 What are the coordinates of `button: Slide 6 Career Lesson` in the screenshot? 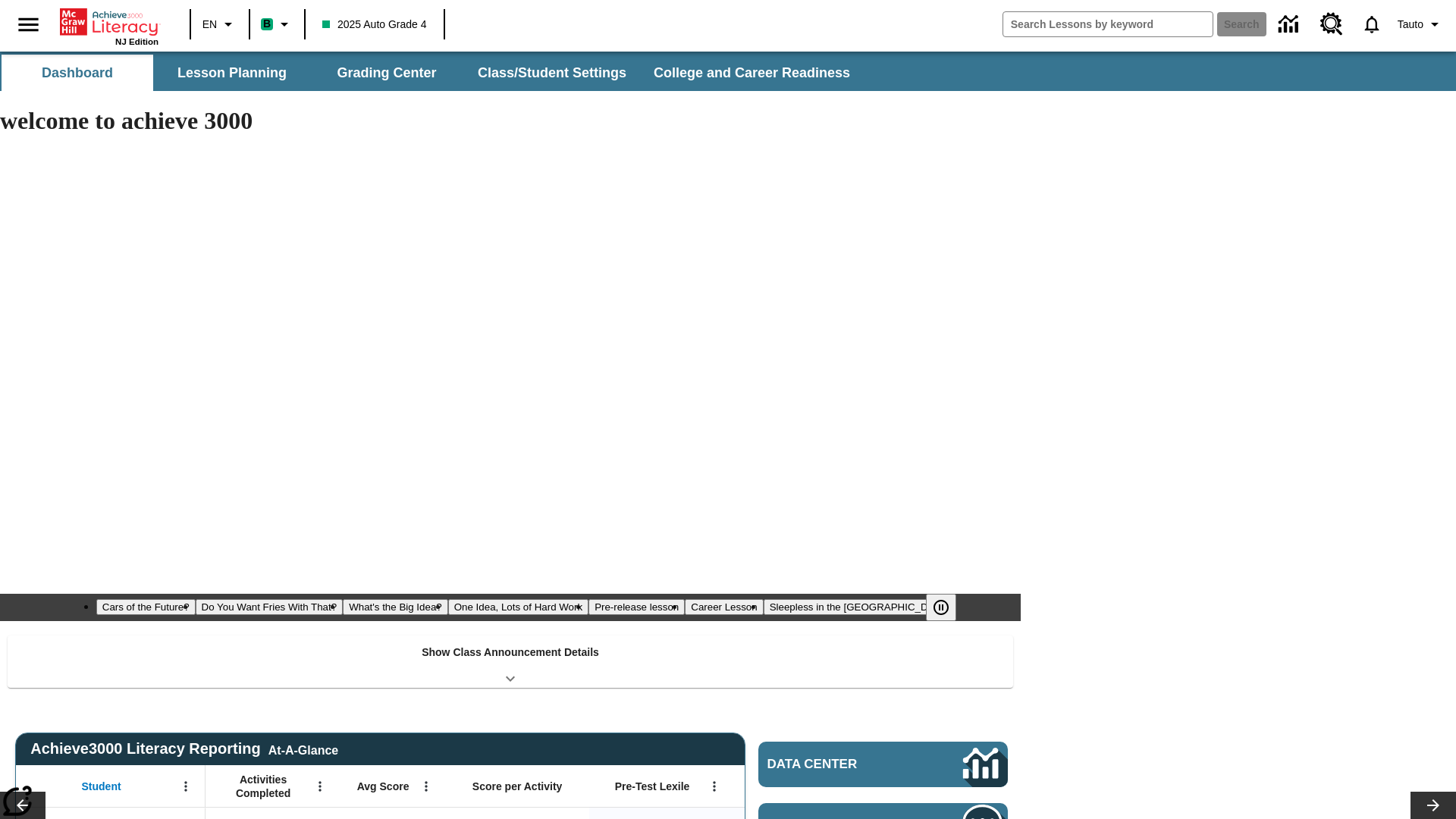 It's located at (724, 607).